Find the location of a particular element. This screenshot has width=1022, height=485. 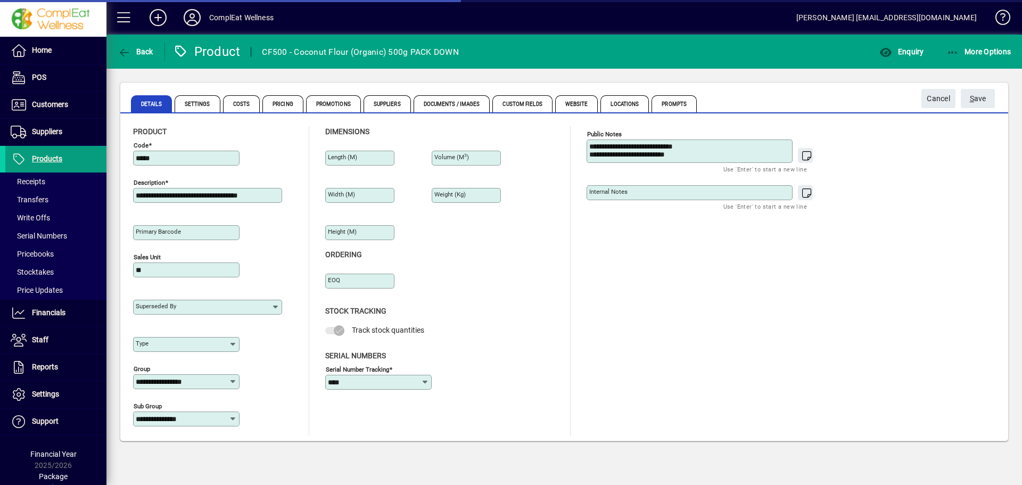

span: S is located at coordinates (972, 98).